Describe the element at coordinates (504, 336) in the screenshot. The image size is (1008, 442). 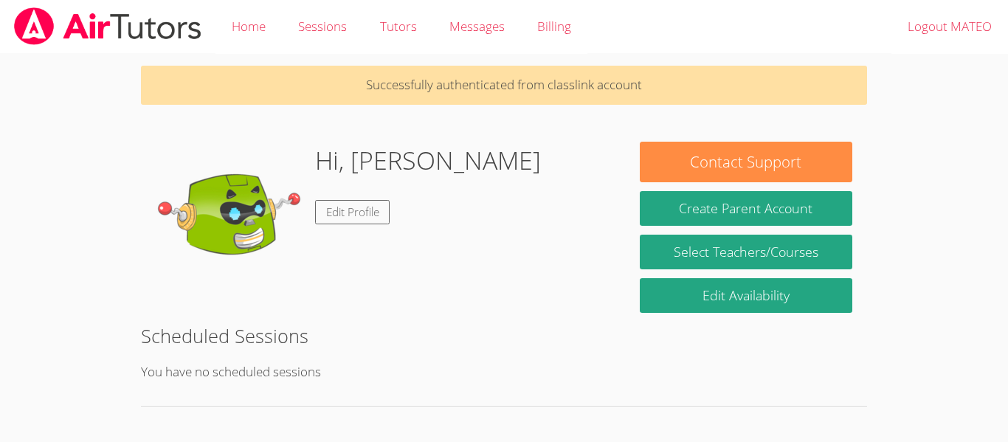
I see `h2: Scheduled Sessions` at that location.